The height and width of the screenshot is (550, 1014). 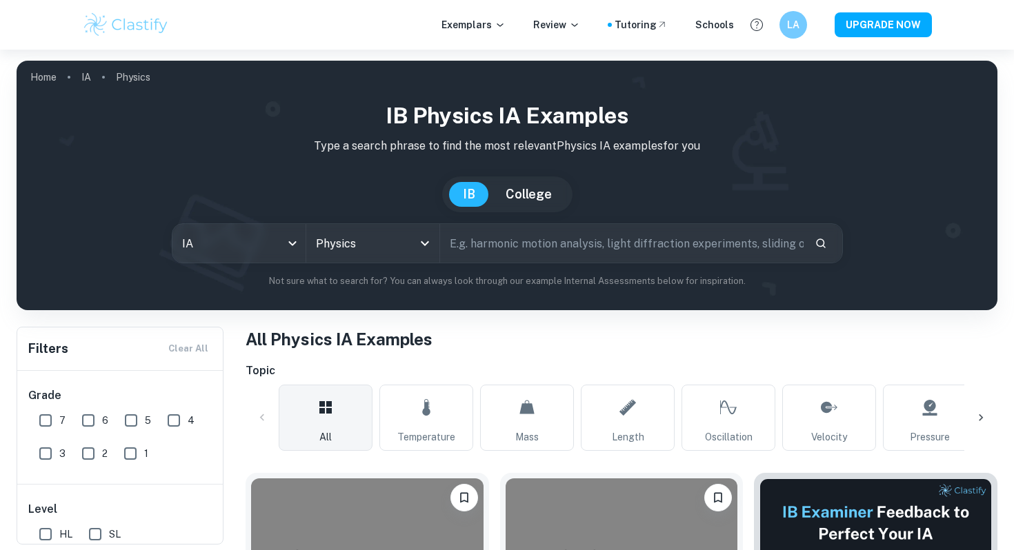 I want to click on span: 1, so click(x=146, y=454).